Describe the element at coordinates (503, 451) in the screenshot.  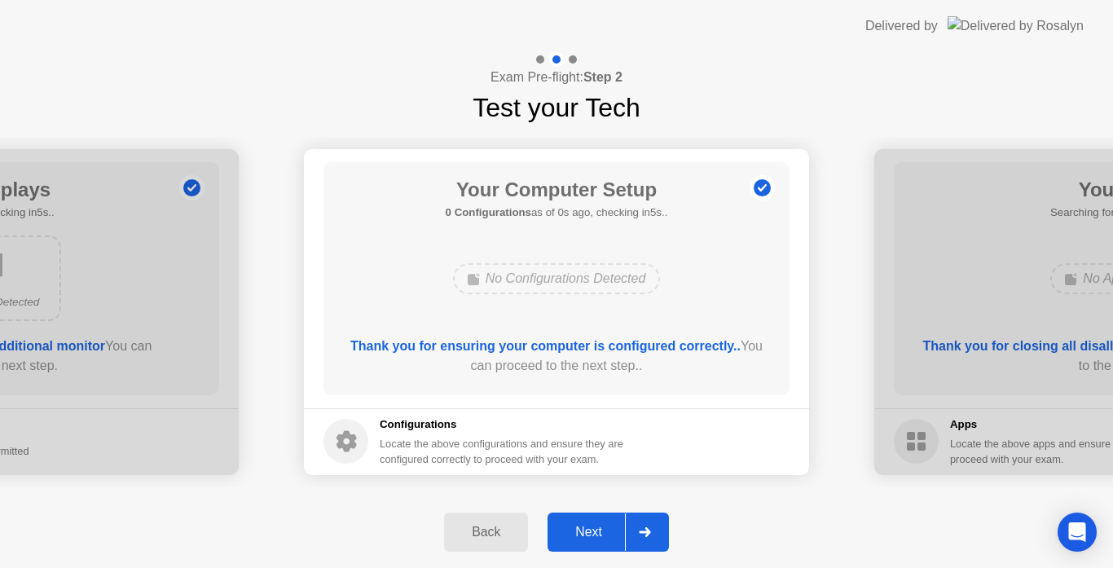
I see `div: Locate the above configurations and ensure they are configured correctly to proceed with your exam.` at that location.